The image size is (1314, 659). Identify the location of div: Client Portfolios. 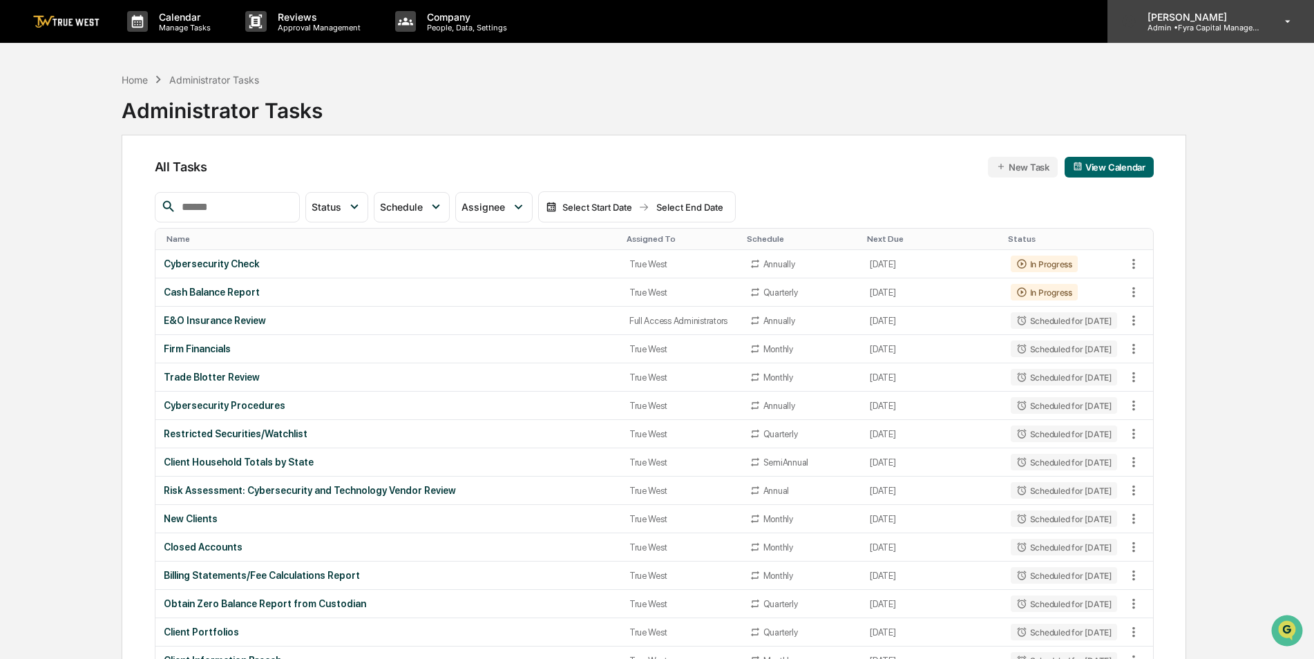
(388, 632).